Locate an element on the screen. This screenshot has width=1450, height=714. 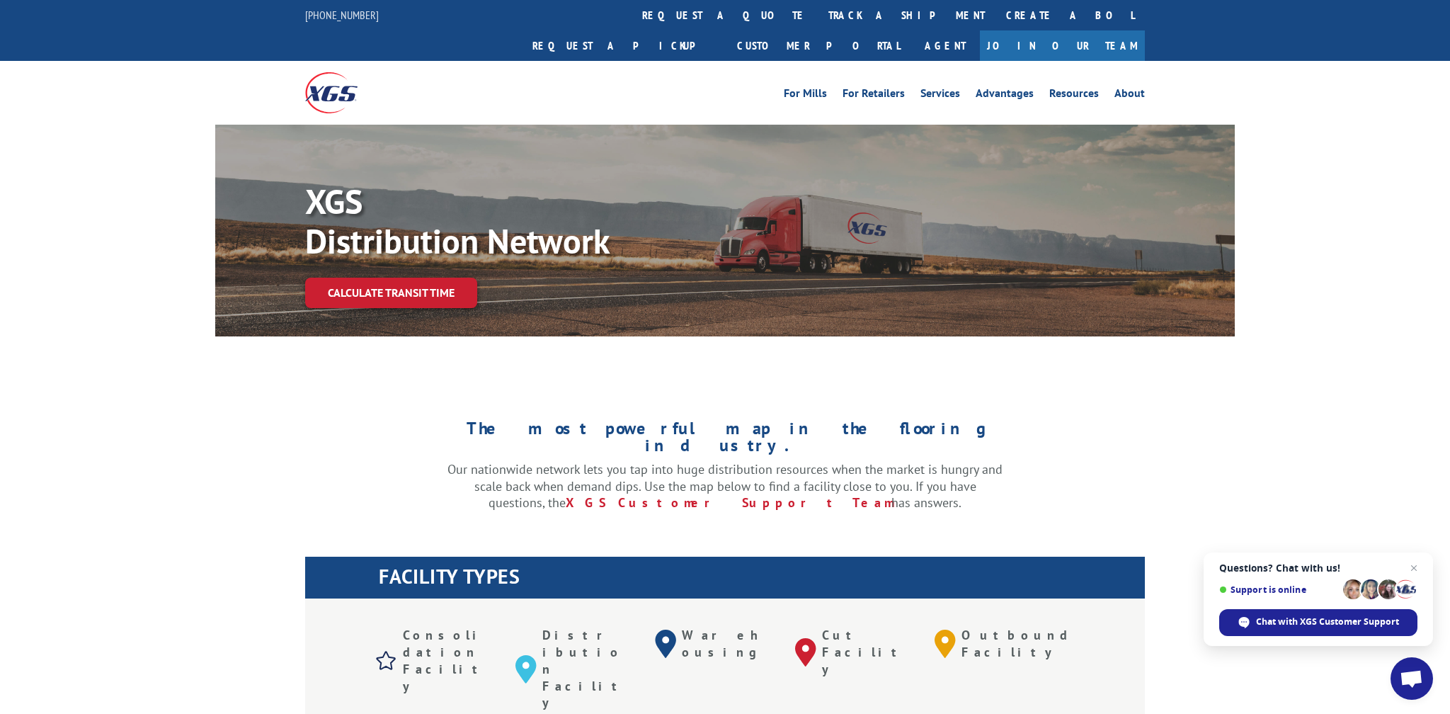
p: Warehousing is located at coordinates (727, 644).